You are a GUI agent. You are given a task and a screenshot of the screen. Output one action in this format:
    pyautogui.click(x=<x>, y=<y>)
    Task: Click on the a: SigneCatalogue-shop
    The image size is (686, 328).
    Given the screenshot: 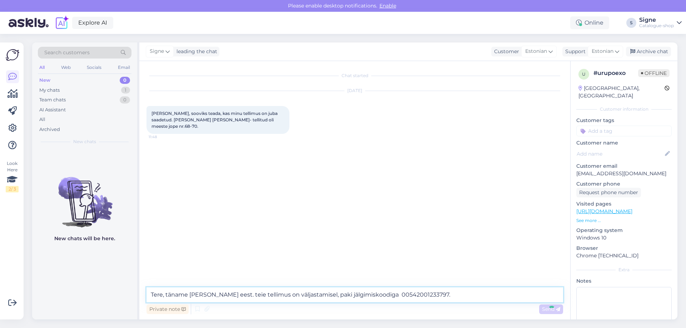 What is the action you would take?
    pyautogui.click(x=660, y=23)
    